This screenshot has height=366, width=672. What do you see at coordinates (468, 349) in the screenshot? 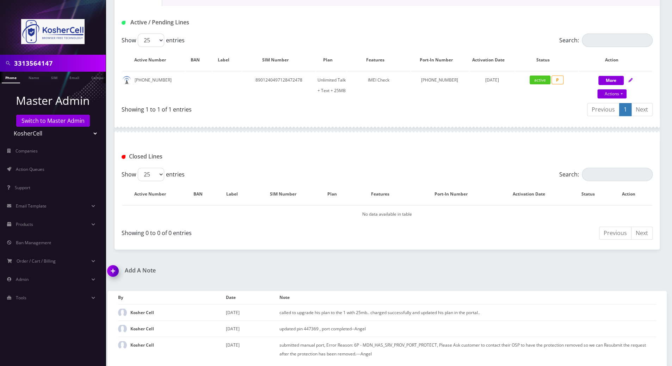
I see `td: submitted manual port, Error Reason: 6P - MDN_HAS_SRV_PROV_PORT_PROTECT, Please Ask customer to c...` at bounding box center [468, 349].